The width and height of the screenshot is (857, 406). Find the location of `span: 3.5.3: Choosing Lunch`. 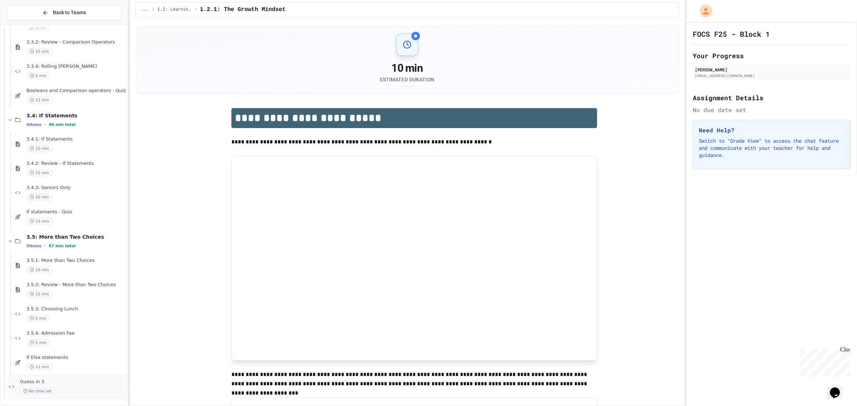

span: 3.5.3: Choosing Lunch is located at coordinates (76, 309).